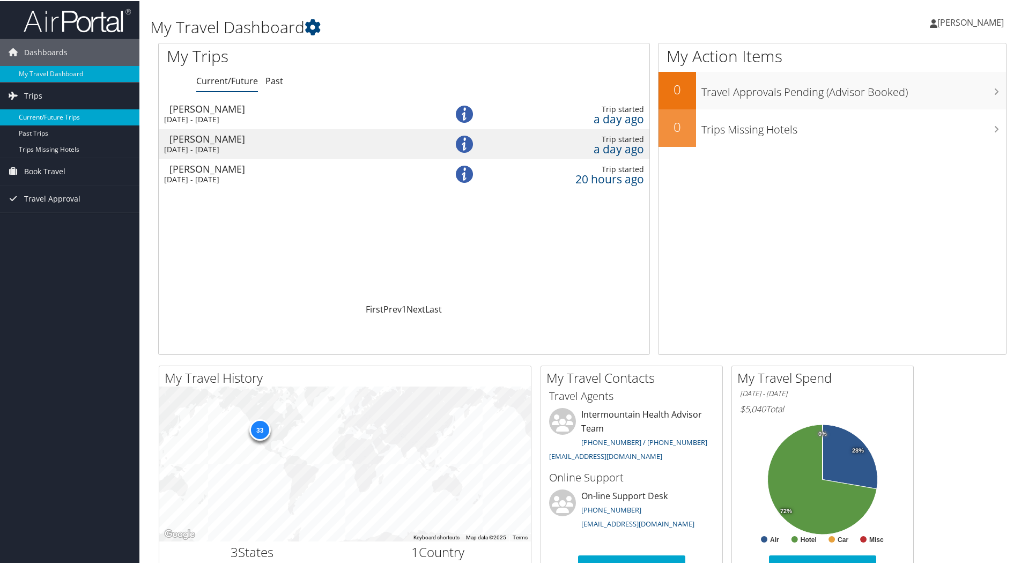 This screenshot has height=564, width=1021. I want to click on a: First, so click(374, 308).